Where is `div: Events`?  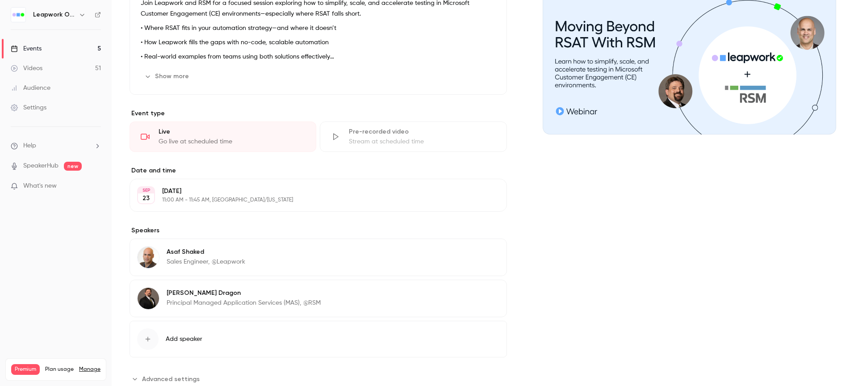
div: Events is located at coordinates (26, 49).